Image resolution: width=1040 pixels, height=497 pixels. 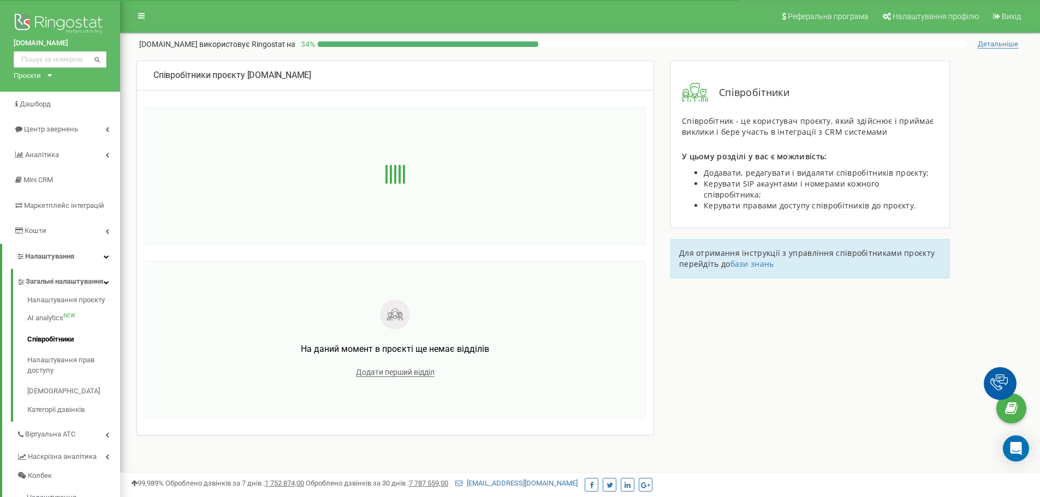 I want to click on span: Кошти, so click(x=35, y=230).